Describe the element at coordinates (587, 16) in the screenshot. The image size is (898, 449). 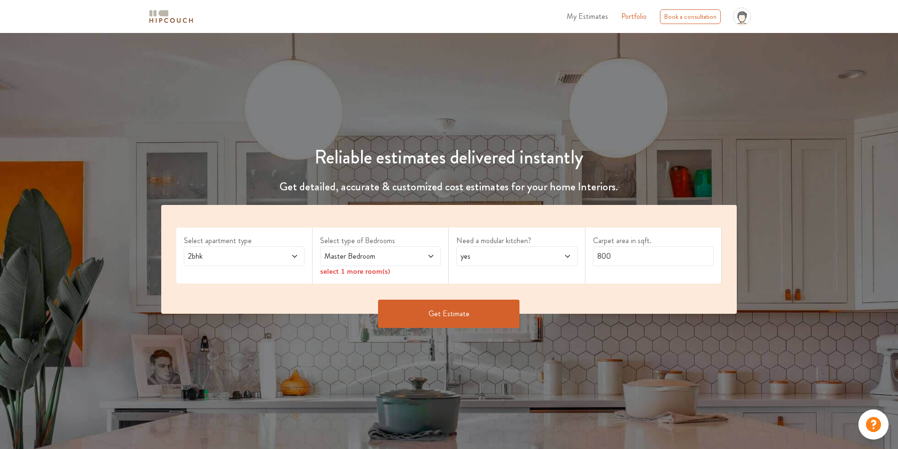
I see `span: My Estimates` at that location.